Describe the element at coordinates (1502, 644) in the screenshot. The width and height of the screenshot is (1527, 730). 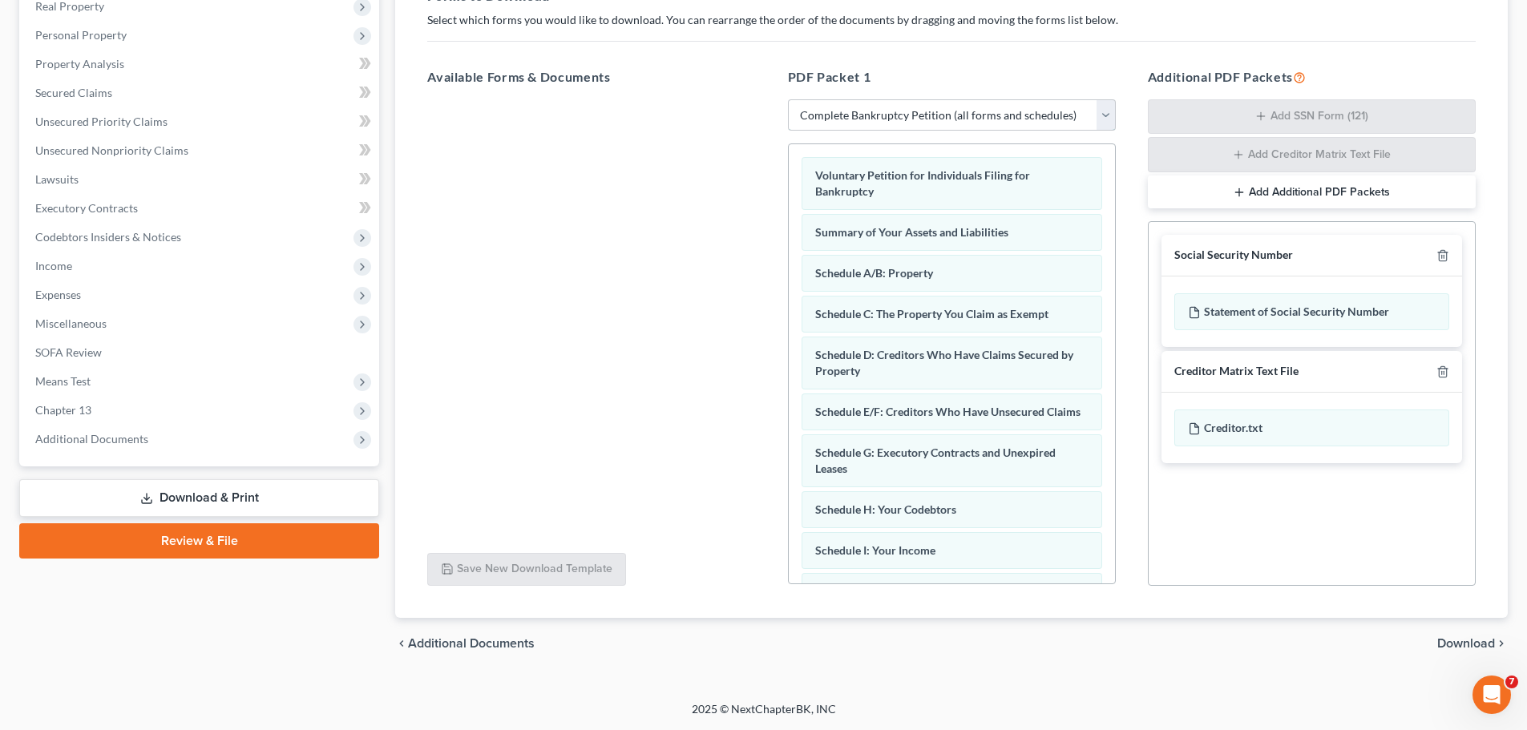
I see `i: chevron_right` at that location.